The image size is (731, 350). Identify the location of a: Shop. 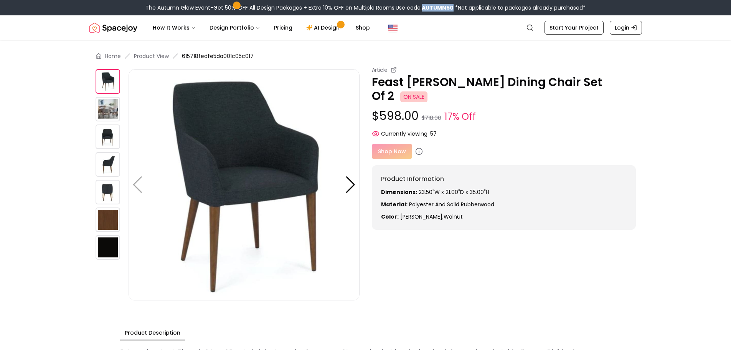
(363, 28).